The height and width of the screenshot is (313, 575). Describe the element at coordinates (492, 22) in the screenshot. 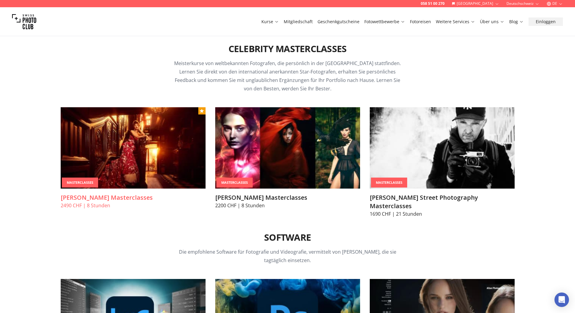

I see `button: Über uns` at that location.